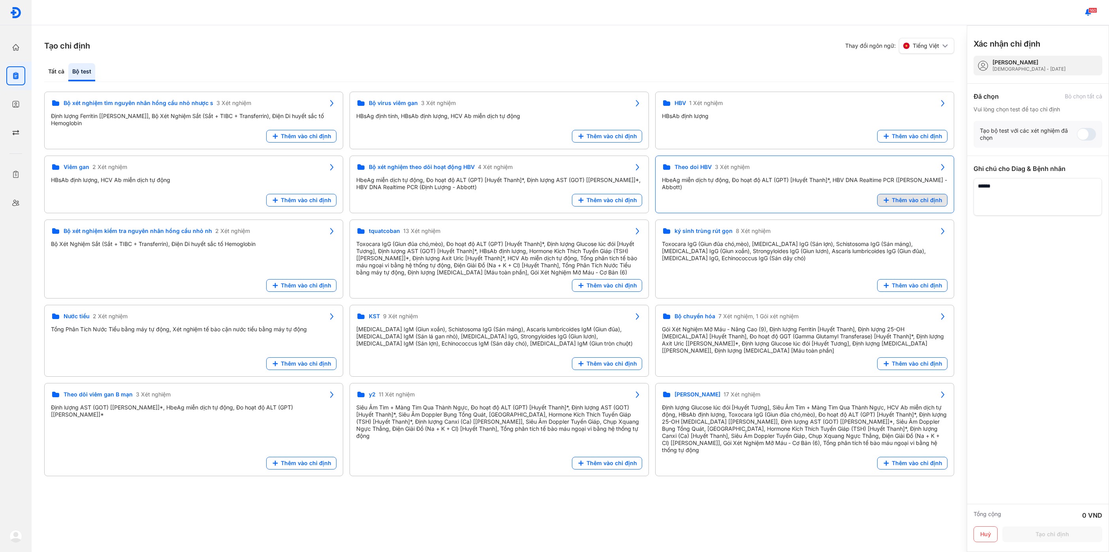 Image resolution: width=1109 pixels, height=552 pixels. I want to click on div: Tất cả, so click(56, 72).